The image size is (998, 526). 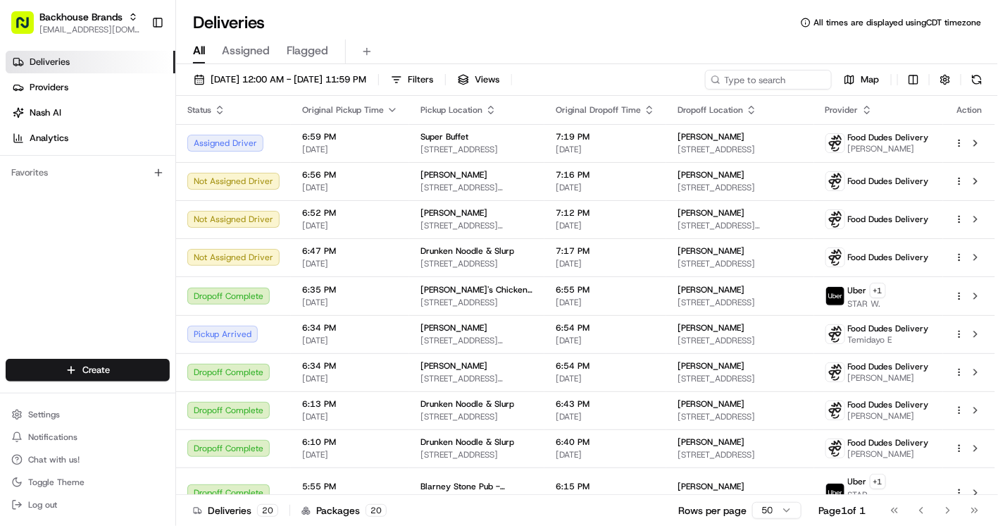 What do you see at coordinates (87, 459) in the screenshot?
I see `button: Chat with us!` at bounding box center [87, 459].